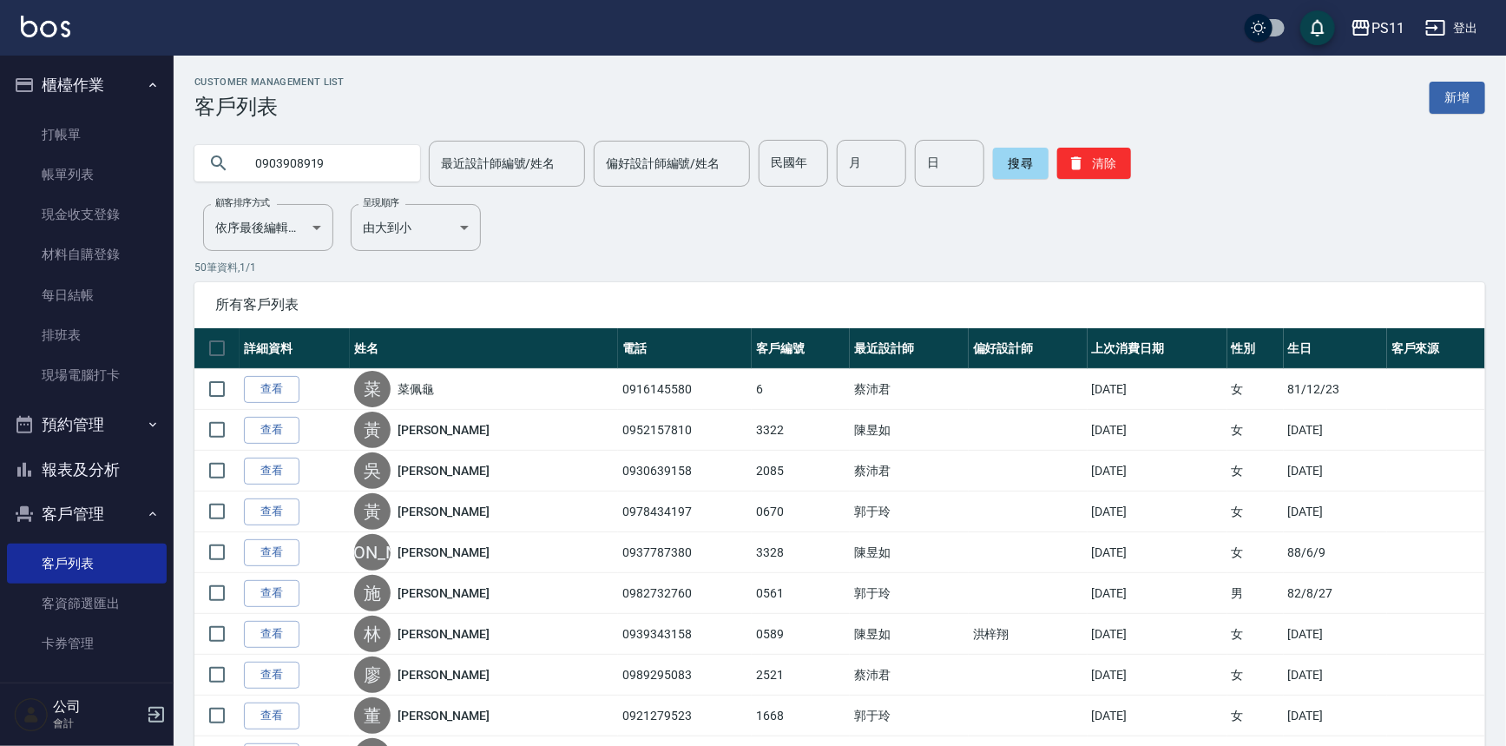  What do you see at coordinates (800, 348) in the screenshot?
I see `th: 客戶編號` at bounding box center [800, 348].